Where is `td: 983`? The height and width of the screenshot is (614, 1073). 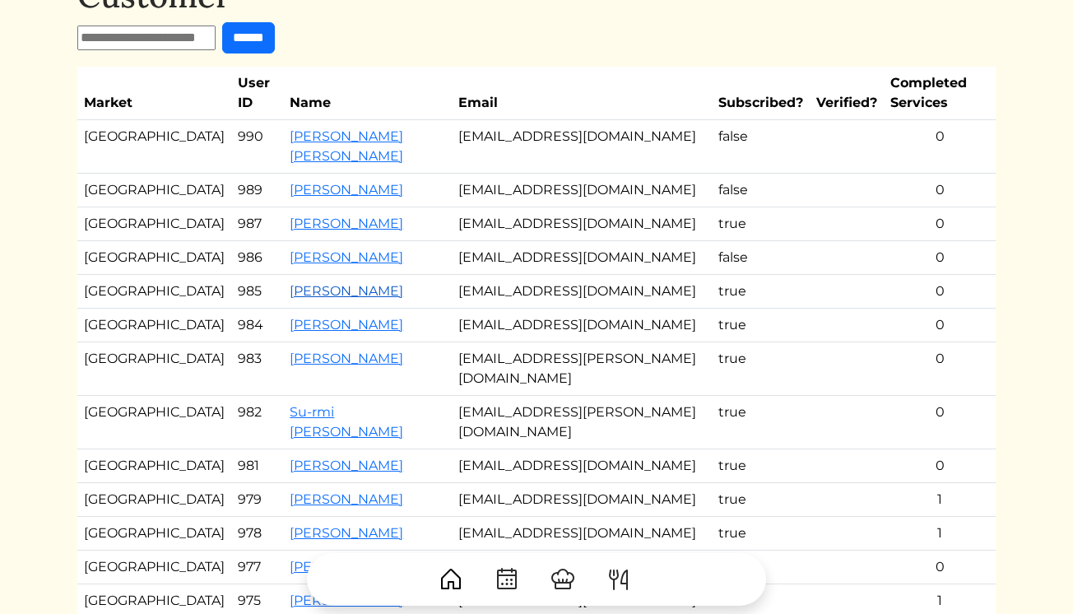
td: 983 is located at coordinates (257, 369).